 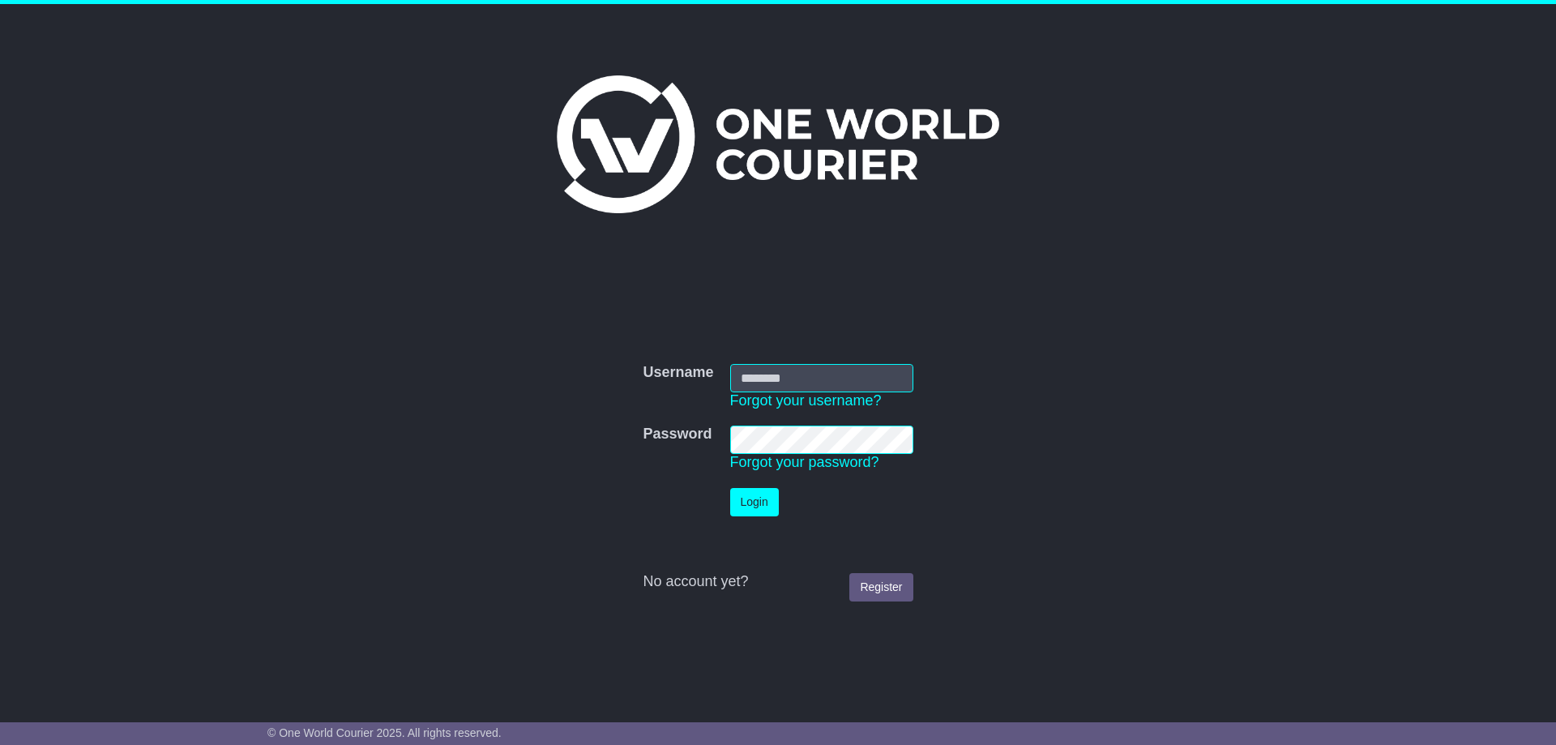 I want to click on label: Username, so click(x=678, y=373).